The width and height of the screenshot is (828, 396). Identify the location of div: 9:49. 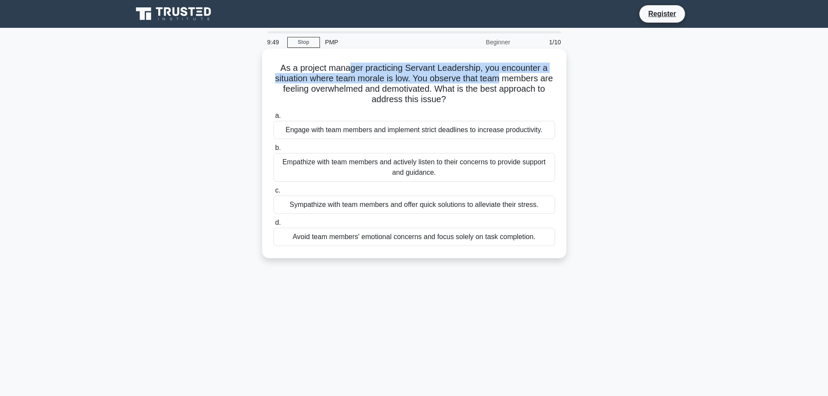
(275, 42).